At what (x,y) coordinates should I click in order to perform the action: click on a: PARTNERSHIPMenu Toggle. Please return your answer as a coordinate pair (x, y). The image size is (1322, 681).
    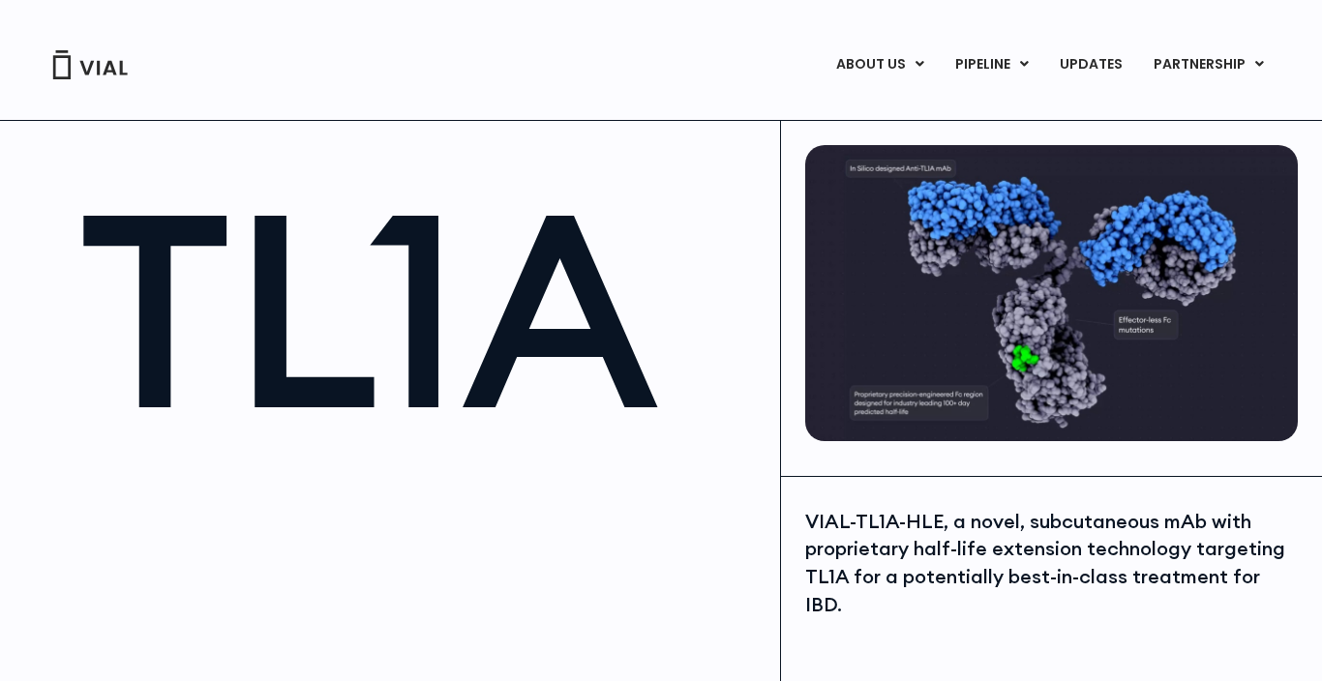
    Looking at the image, I should click on (1208, 65).